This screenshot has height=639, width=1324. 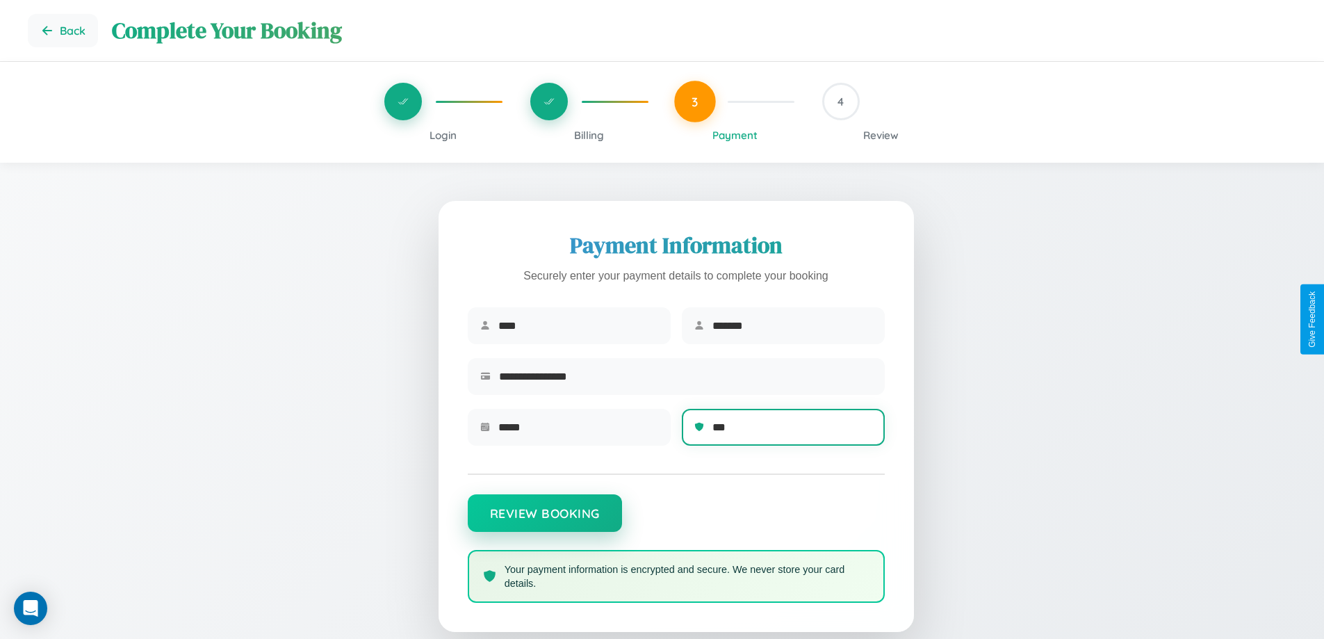 I want to click on span: Payment, so click(x=735, y=135).